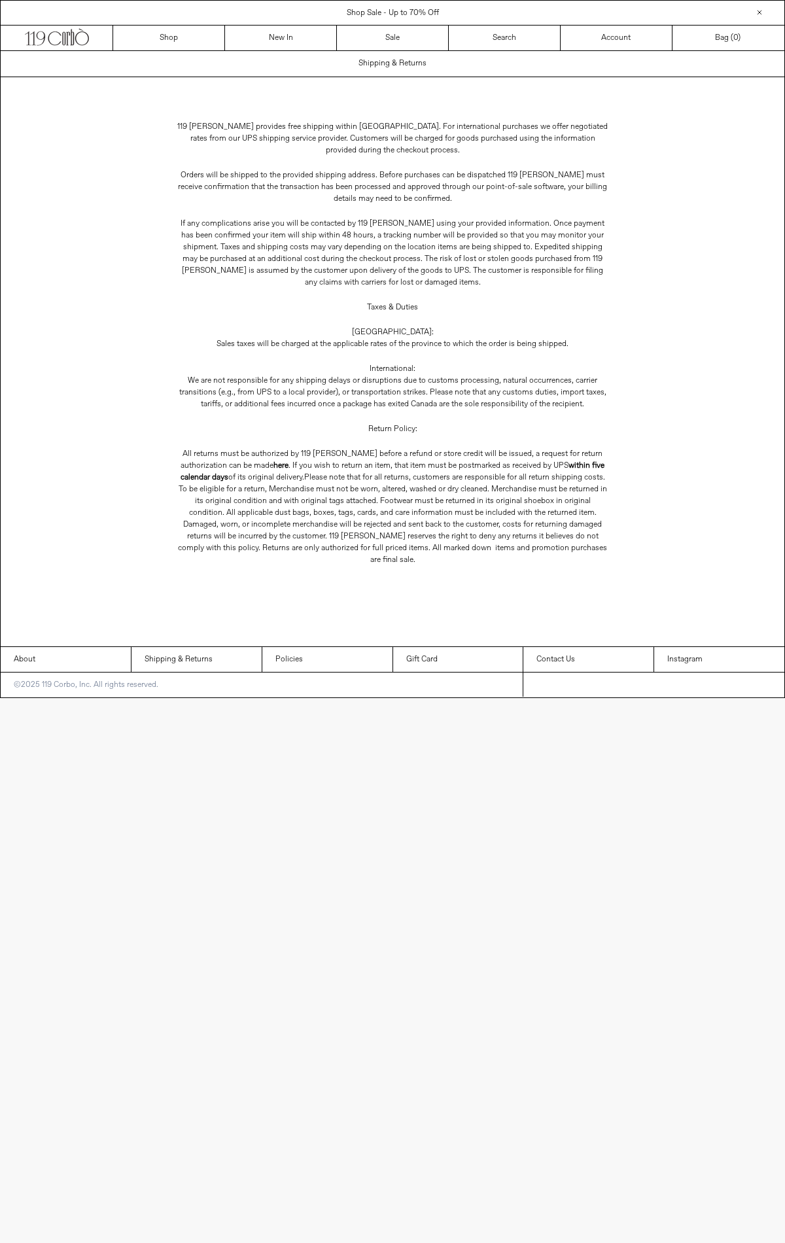 This screenshot has width=785, height=1243. I want to click on p: Return Policy:, so click(393, 429).